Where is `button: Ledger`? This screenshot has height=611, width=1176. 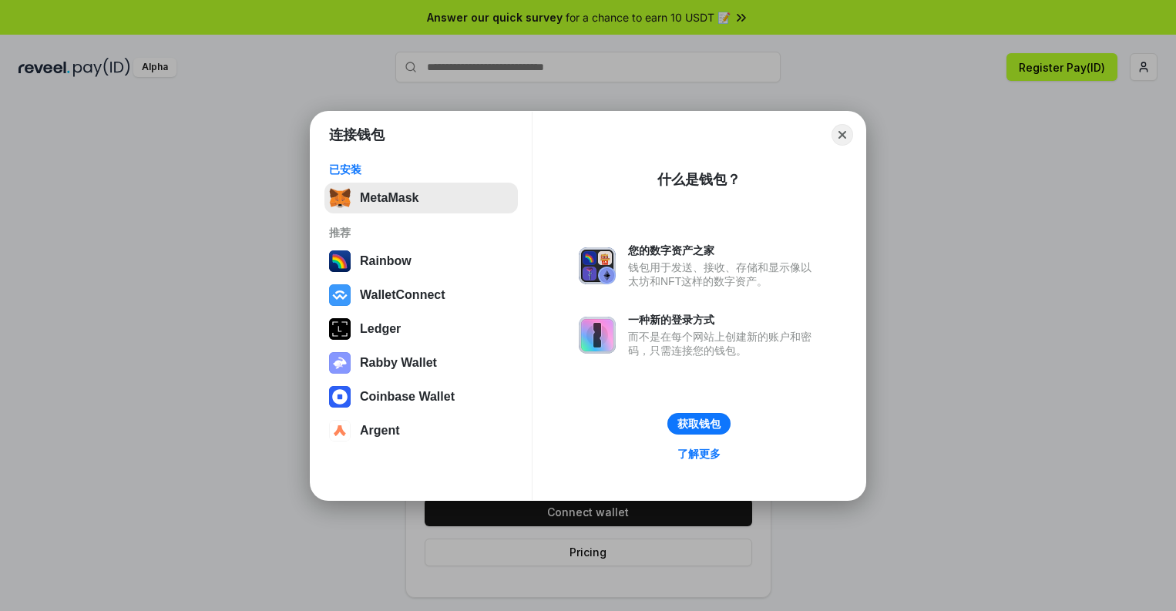 button: Ledger is located at coordinates (421, 329).